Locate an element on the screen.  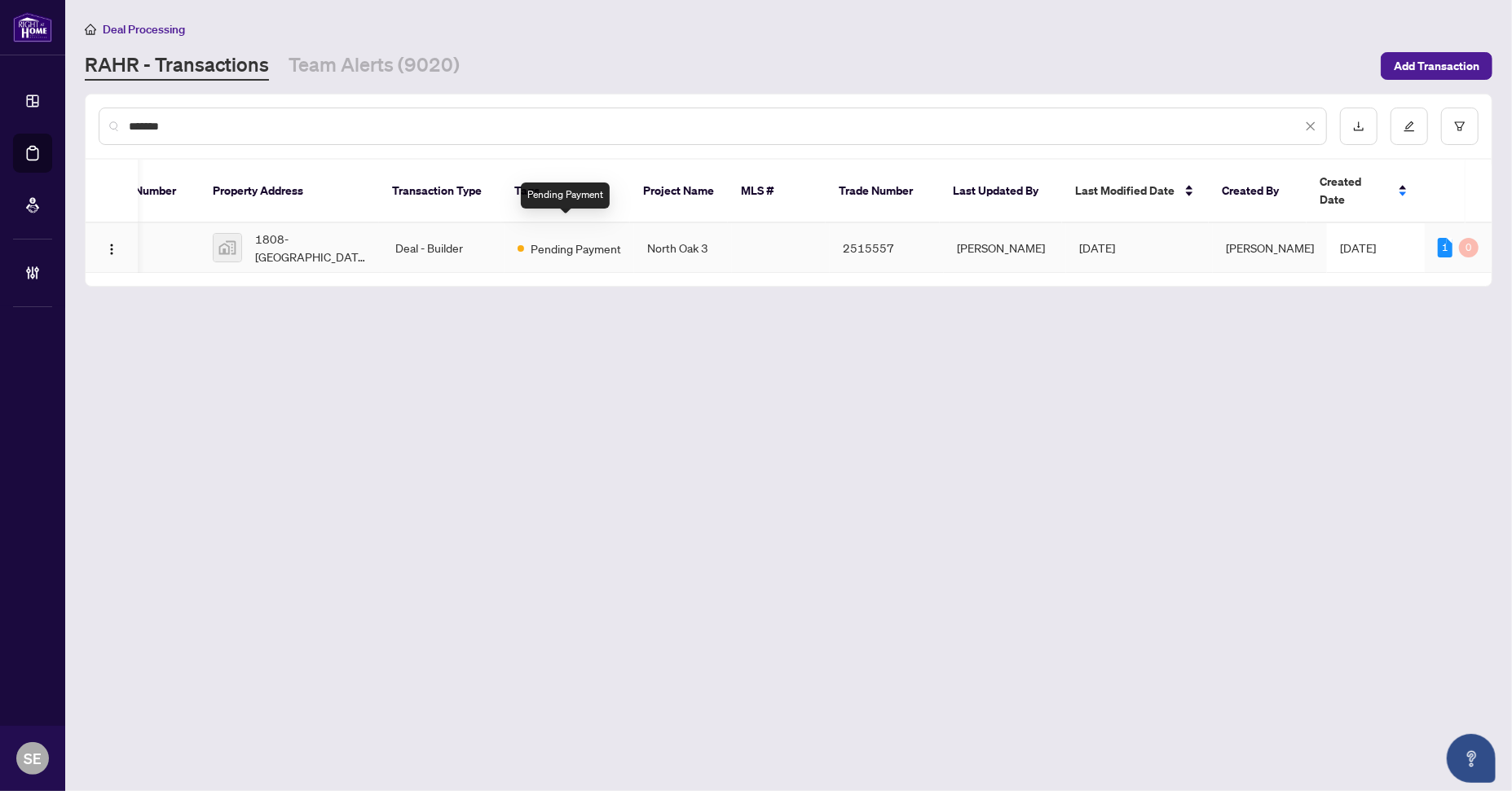
th: Last Modified Date is located at coordinates (1135, 192).